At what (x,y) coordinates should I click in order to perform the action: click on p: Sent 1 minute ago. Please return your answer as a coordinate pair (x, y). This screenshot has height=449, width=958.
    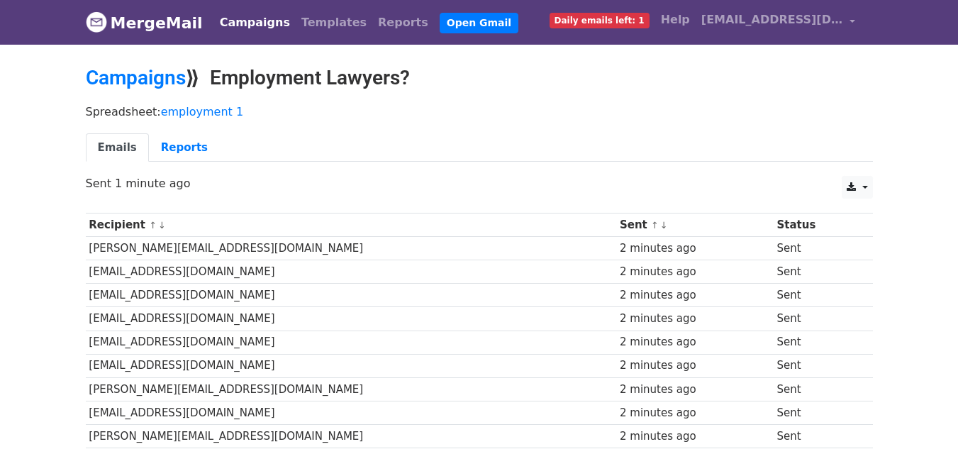
    Looking at the image, I should click on (479, 183).